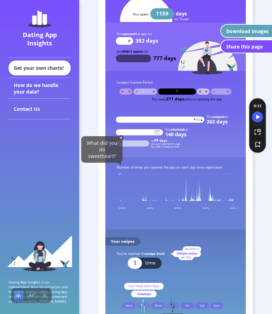 Image resolution: width=272 pixels, height=314 pixels. What do you see at coordinates (129, 34) in the screenshot?
I see `tspan: opened` at bounding box center [129, 34].